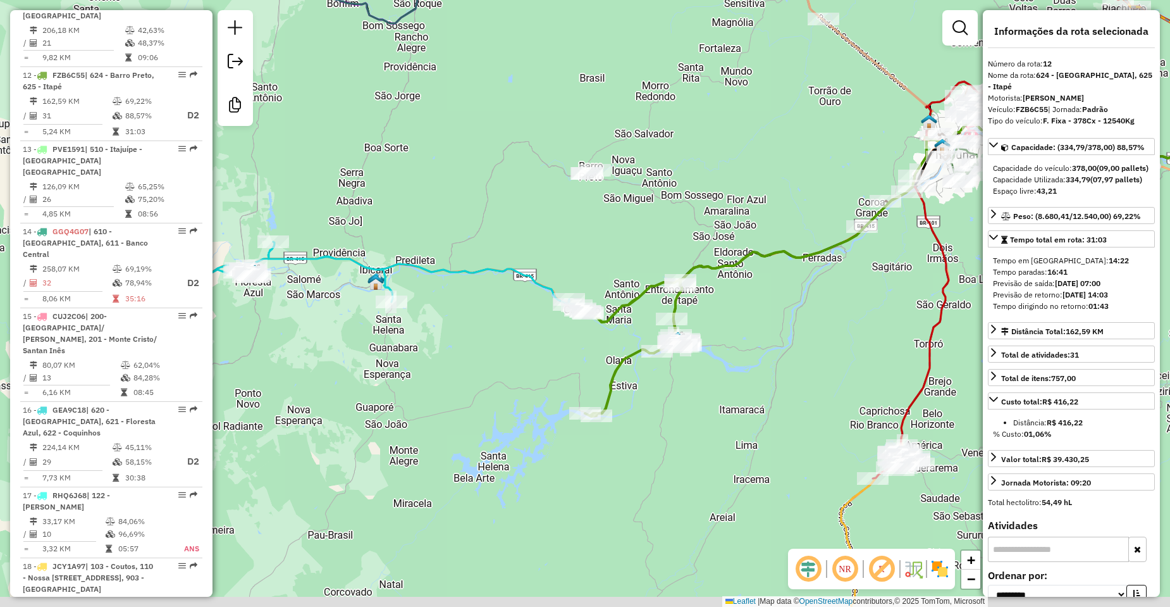 This screenshot has width=1170, height=607. Describe the element at coordinates (82, 160) in the screenshot. I see `span: 13 -` at that location.